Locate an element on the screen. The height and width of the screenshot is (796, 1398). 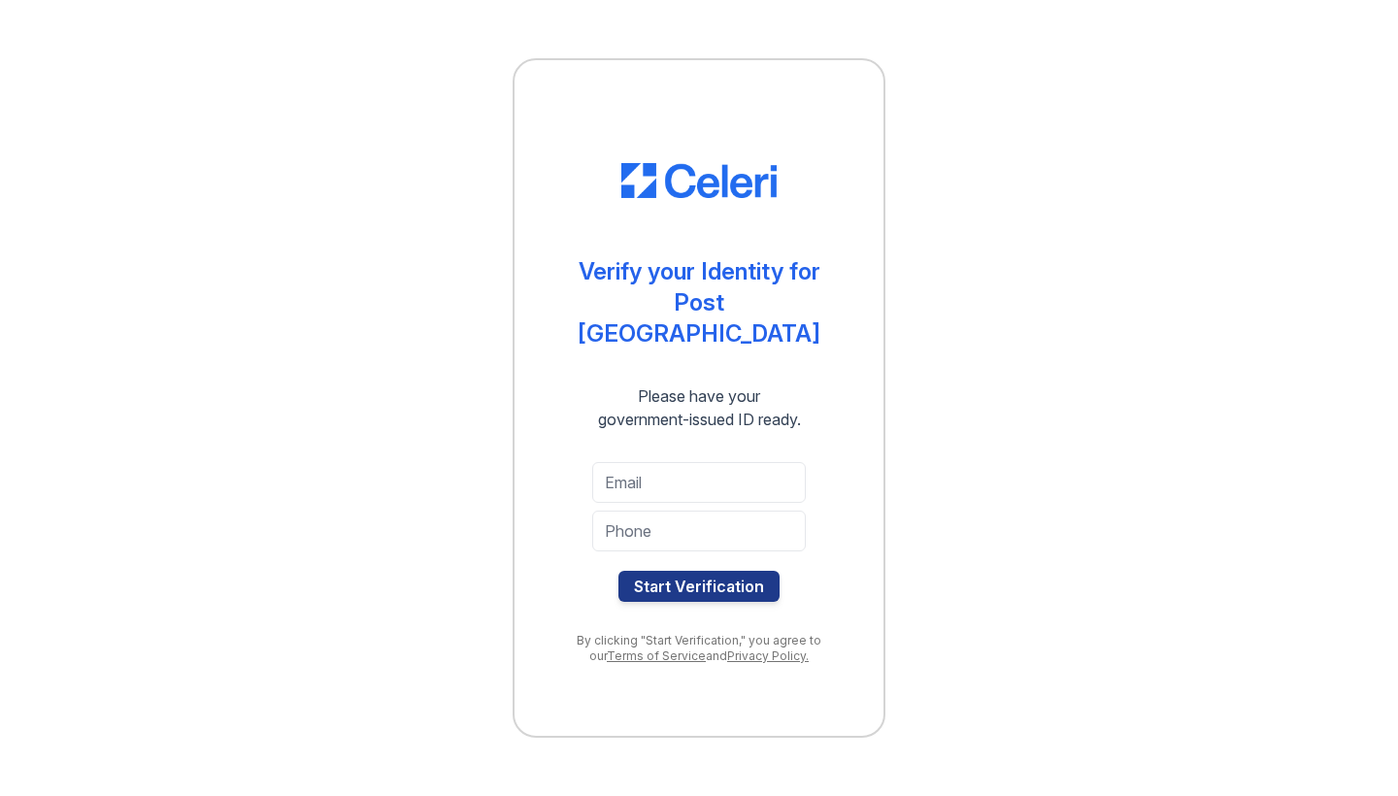
img: CE_Logo_Blue-a8612792a0a2168367f1c8372b55b34899dd931a85d93a1a3d3e32e68fde9ad4.png is located at coordinates (699, 181).